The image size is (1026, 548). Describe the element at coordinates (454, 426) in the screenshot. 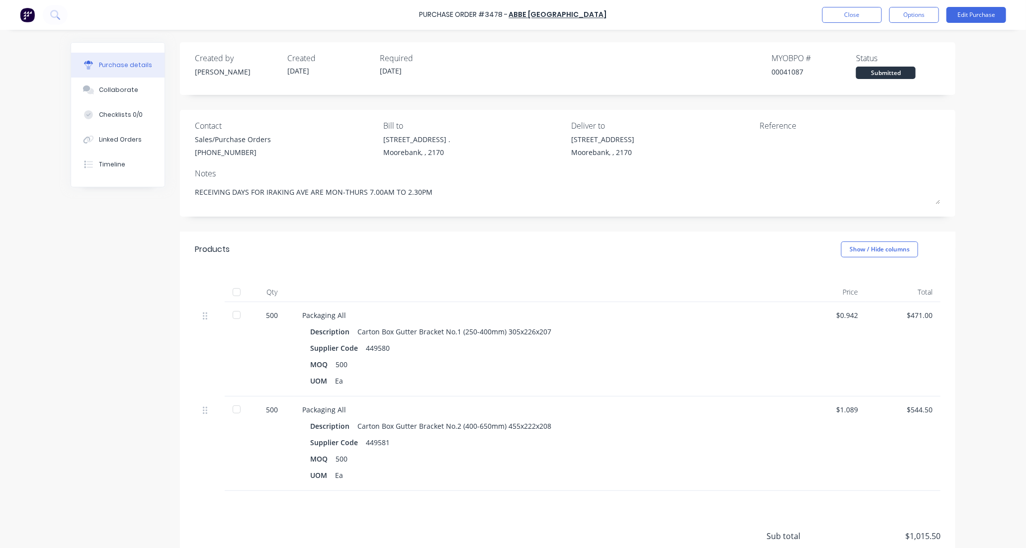

I see `div: Carton Box Gutter Bracket No.2 (400-650mm) 455x222x208` at that location.